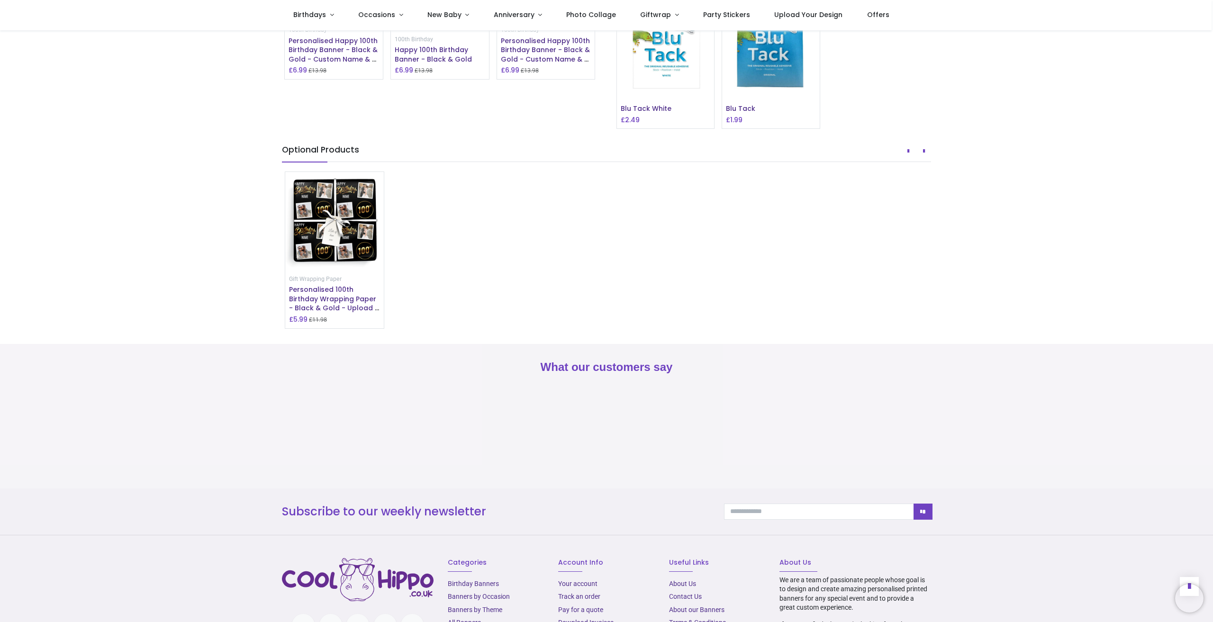 Image resolution: width=1213 pixels, height=622 pixels. What do you see at coordinates (315, 279) in the screenshot?
I see `small: Gift Wrapping Paper` at bounding box center [315, 279].